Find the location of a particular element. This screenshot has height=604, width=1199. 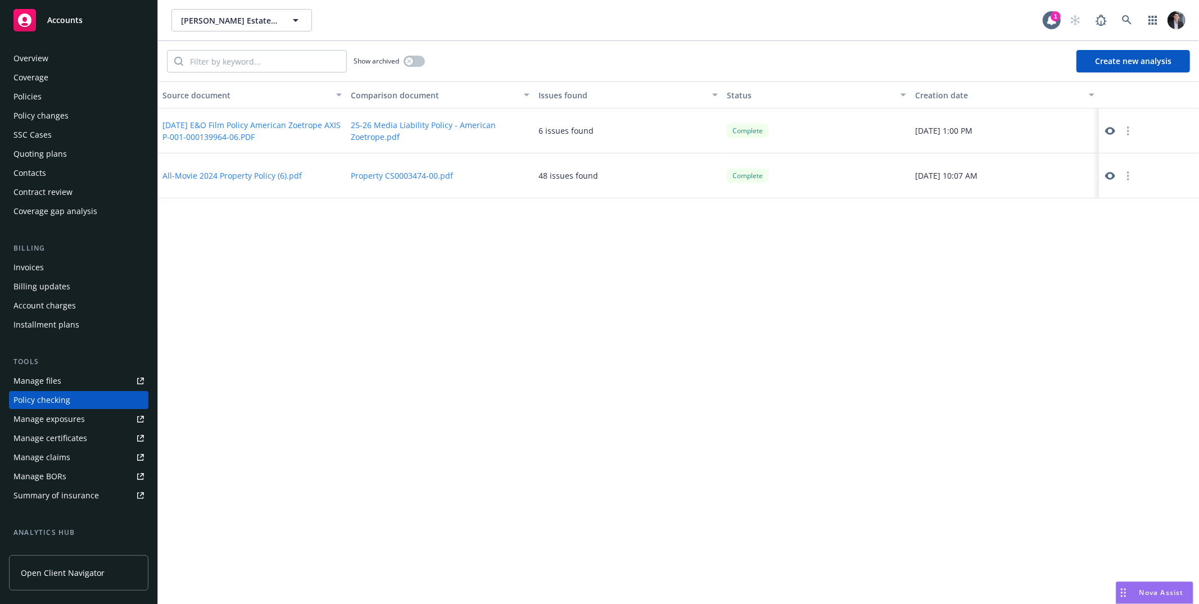

div: Installment plans is located at coordinates (46, 325).